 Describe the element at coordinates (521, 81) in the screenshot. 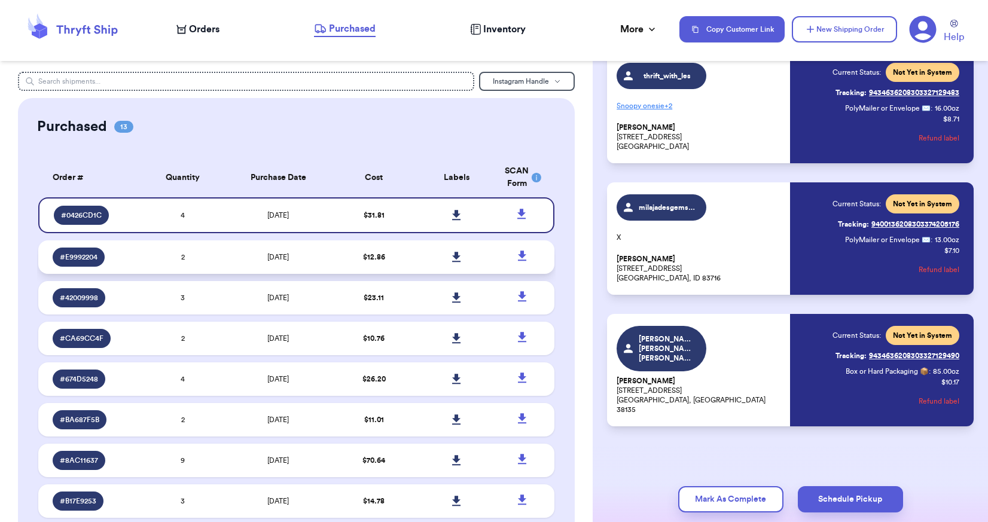

I see `span: Instagram Handle` at that location.